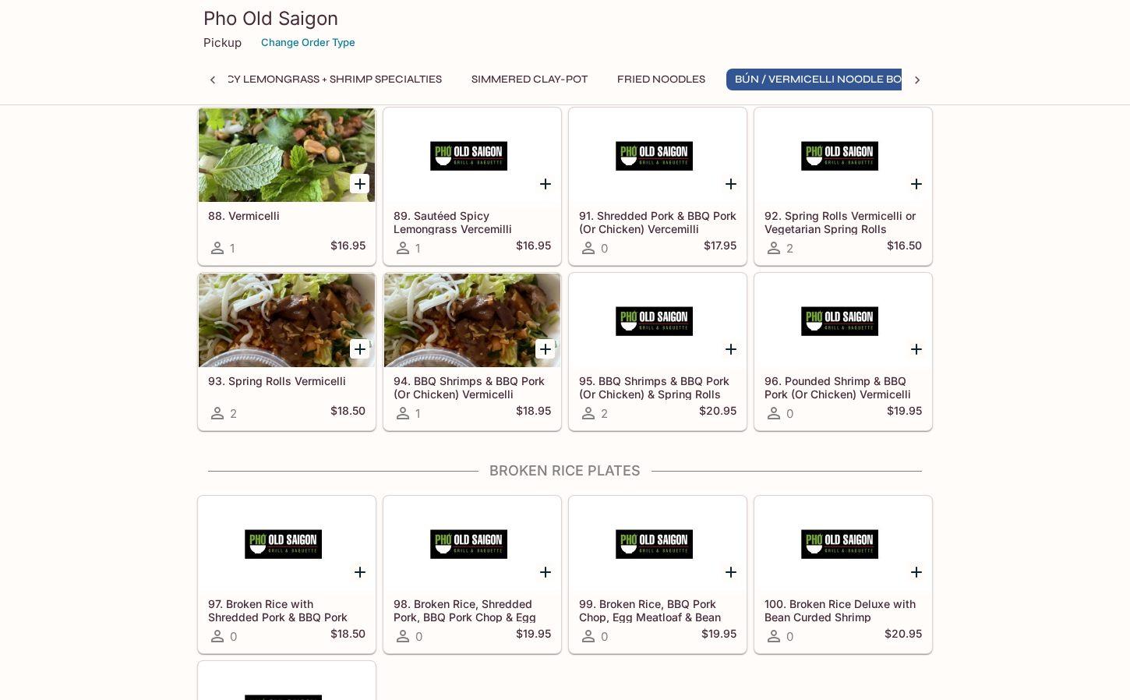 This screenshot has height=700, width=1130. Describe the element at coordinates (904, 248) in the screenshot. I see `h5: $16.50` at that location.